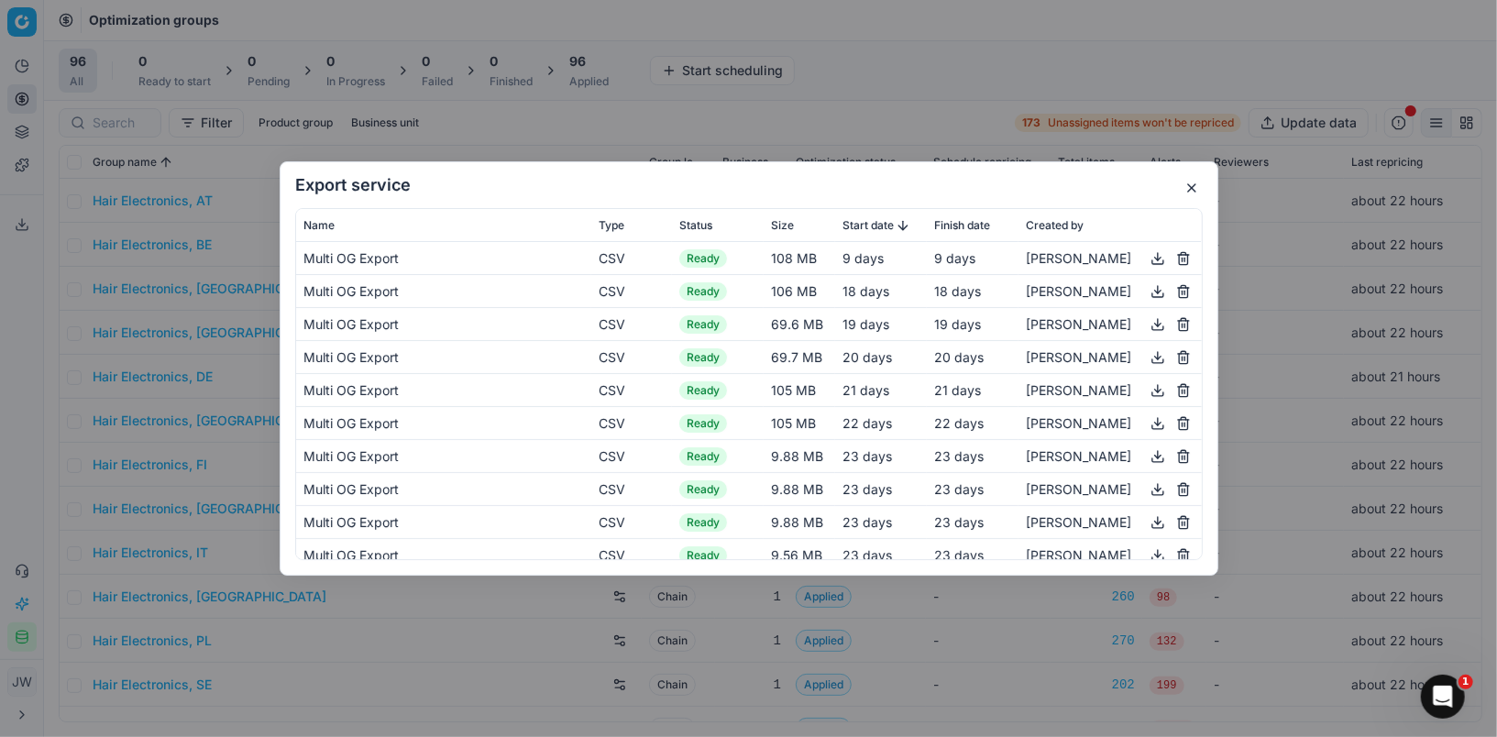 The height and width of the screenshot is (737, 1497). I want to click on div: 69.6 MB, so click(799, 325).